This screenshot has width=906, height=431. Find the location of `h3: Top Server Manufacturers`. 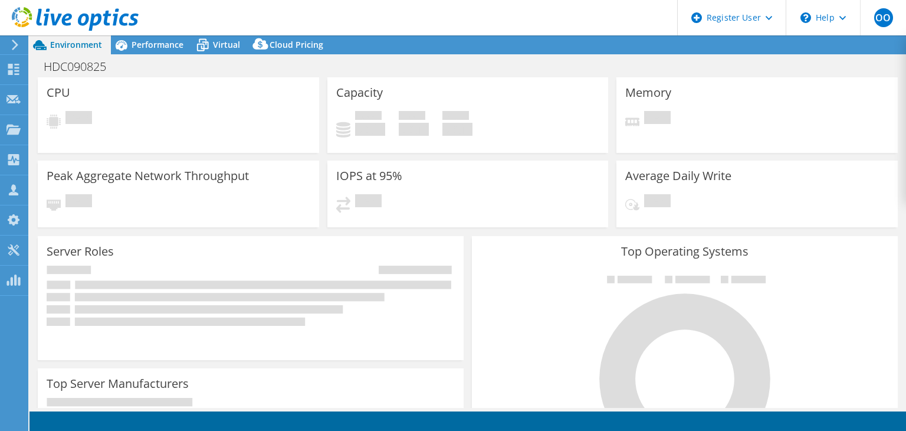

h3: Top Server Manufacturers is located at coordinates (117, 384).